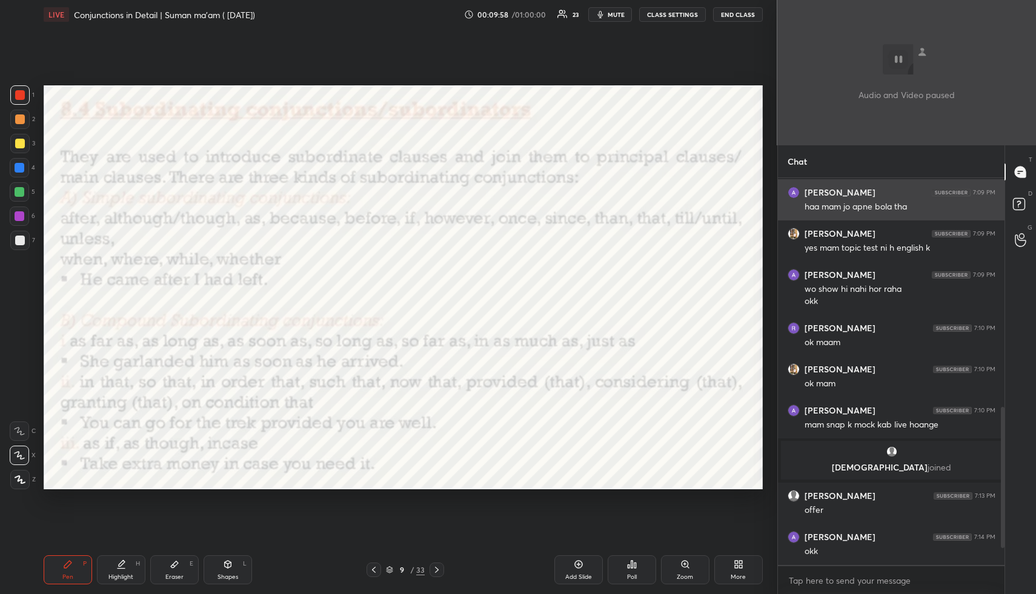 This screenshot has height=594, width=1036. What do you see at coordinates (1030, 227) in the screenshot?
I see `p: G` at bounding box center [1030, 227].